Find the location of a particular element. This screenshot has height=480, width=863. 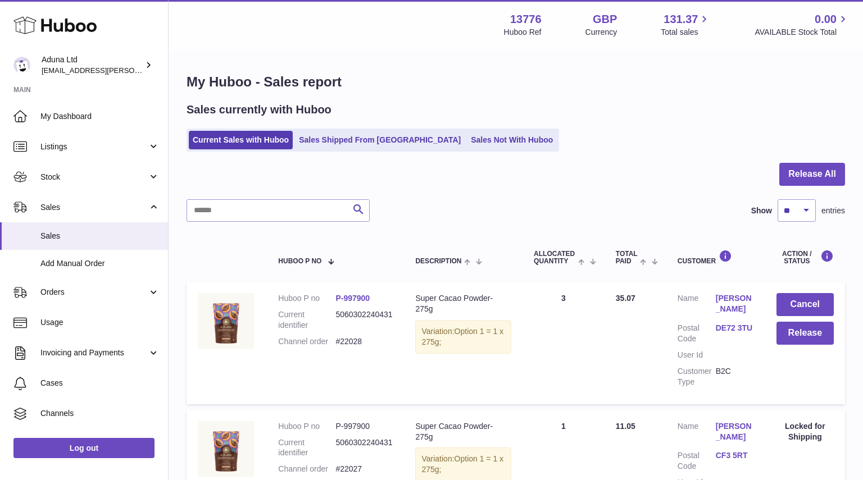

img: deborahe.kamara@aduna.com is located at coordinates (22, 65).